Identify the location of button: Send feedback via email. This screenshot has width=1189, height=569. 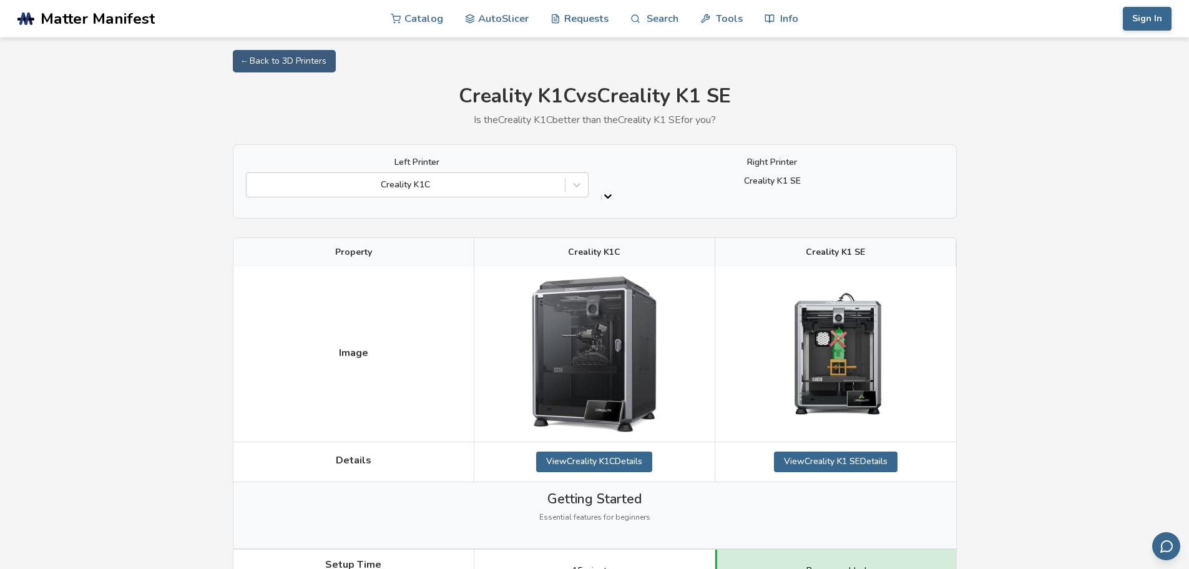
(1166, 546).